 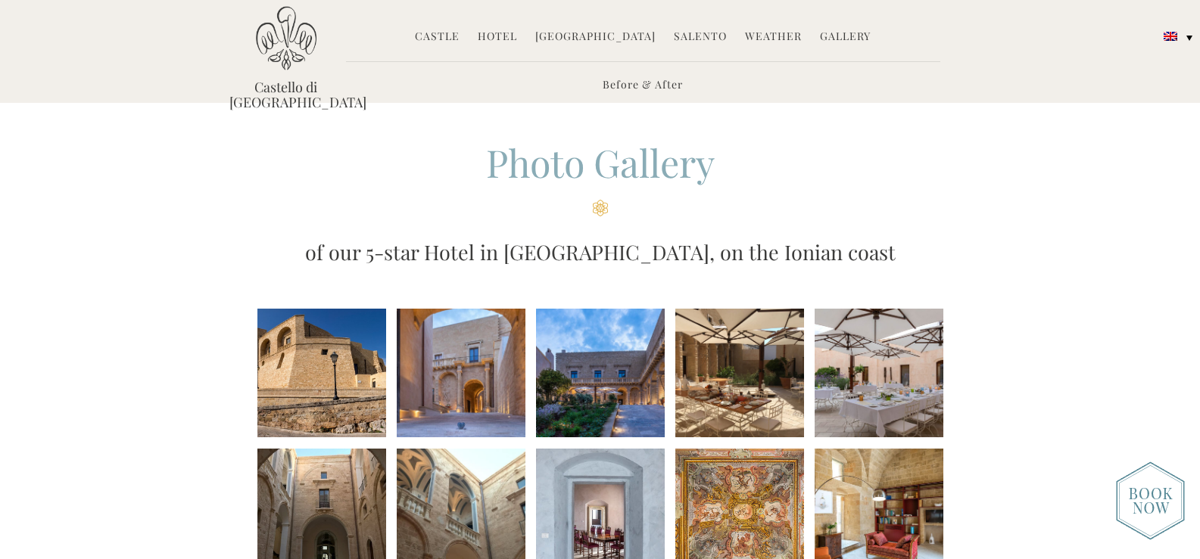 What do you see at coordinates (1170, 36) in the screenshot?
I see `img: English` at bounding box center [1170, 36].